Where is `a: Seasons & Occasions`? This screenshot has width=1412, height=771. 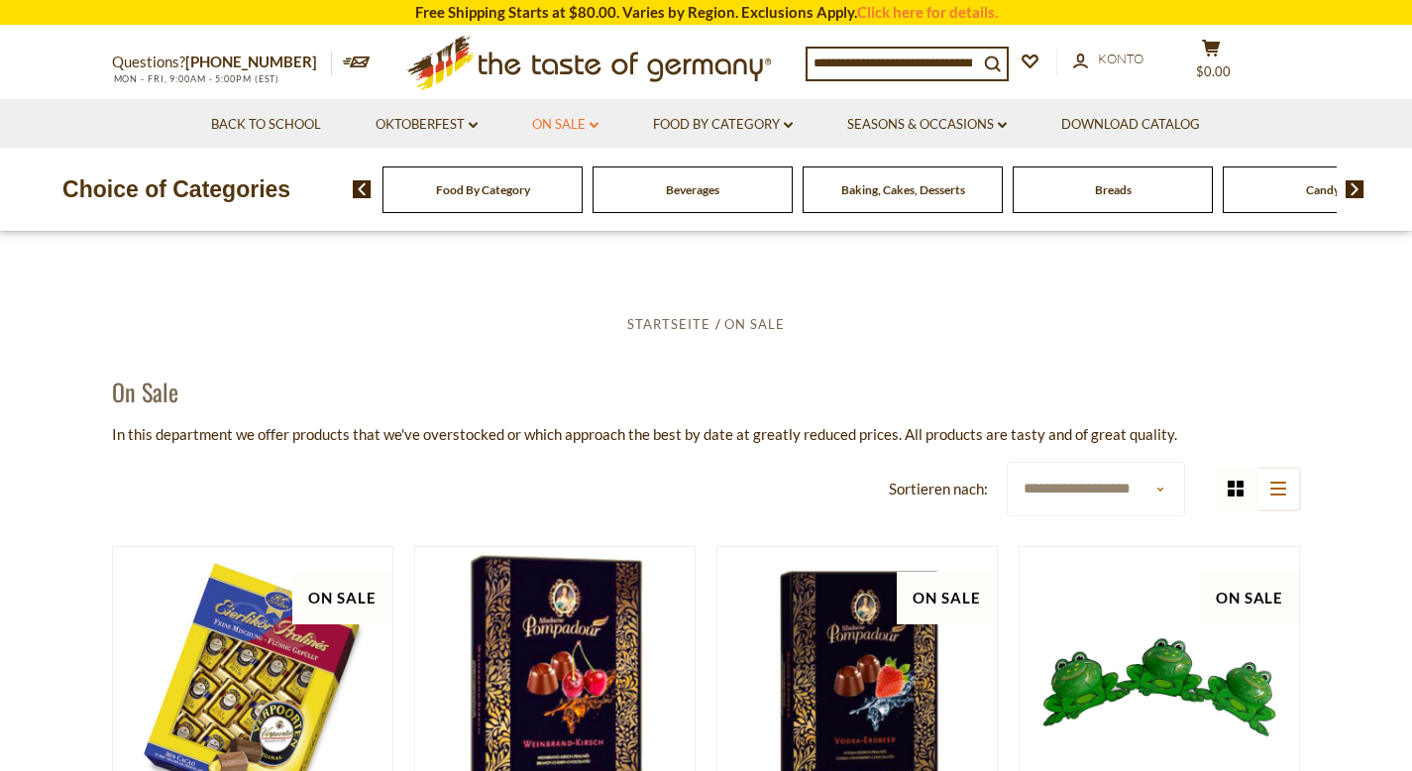
a: Seasons & Occasions is located at coordinates (927, 125).